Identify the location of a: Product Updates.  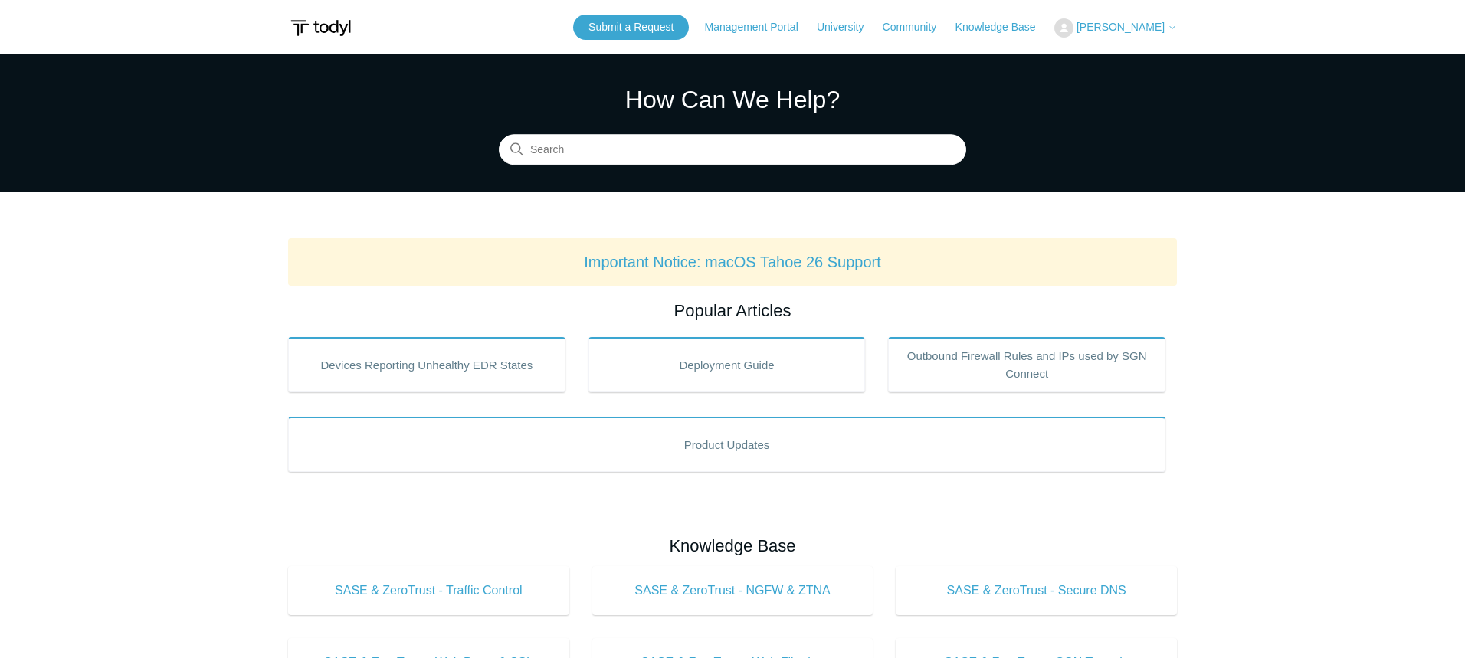
(726, 444).